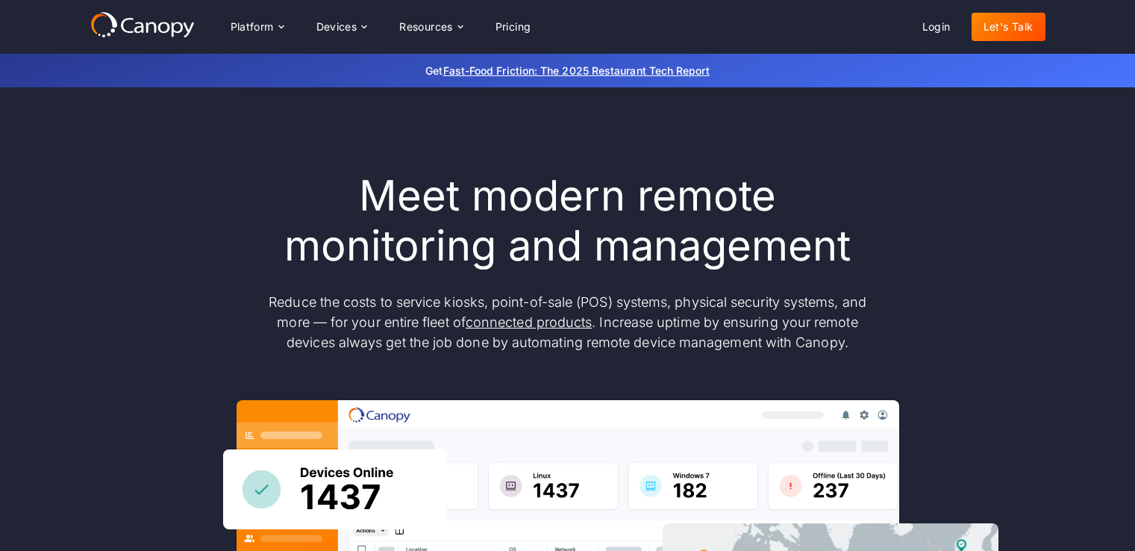  I want to click on h1: Meet modern remote monitoring and management, so click(568, 221).